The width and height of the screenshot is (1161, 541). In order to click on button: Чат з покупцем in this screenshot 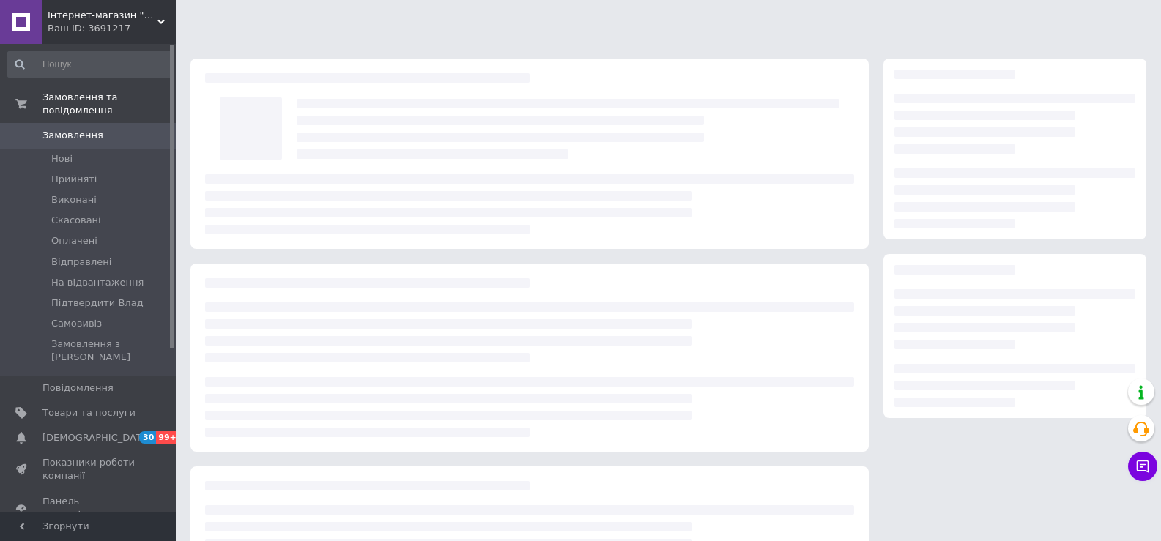, I will do `click(1142, 466)`.